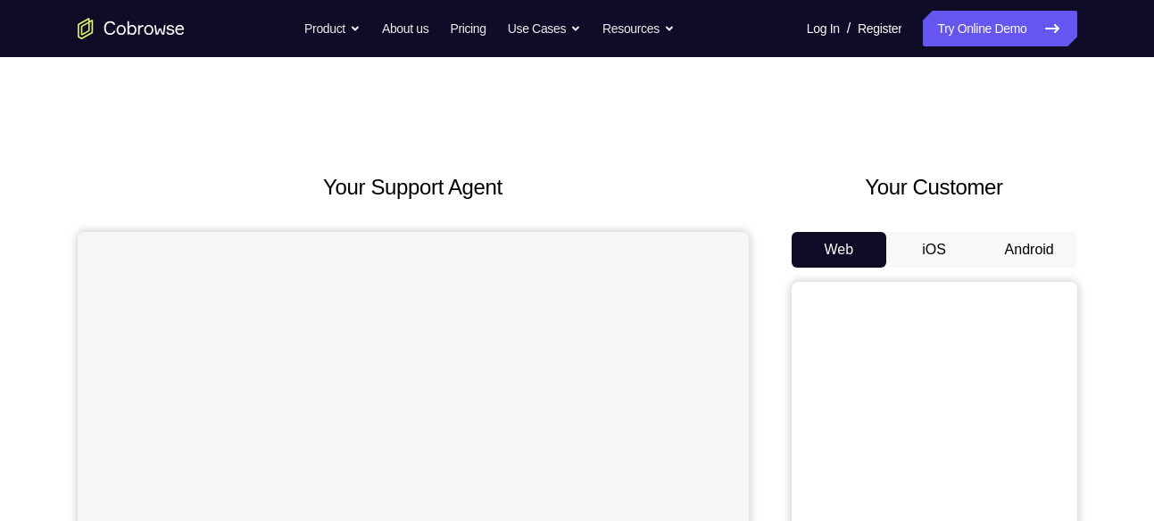  What do you see at coordinates (332, 29) in the screenshot?
I see `button: Product` at bounding box center [332, 29].